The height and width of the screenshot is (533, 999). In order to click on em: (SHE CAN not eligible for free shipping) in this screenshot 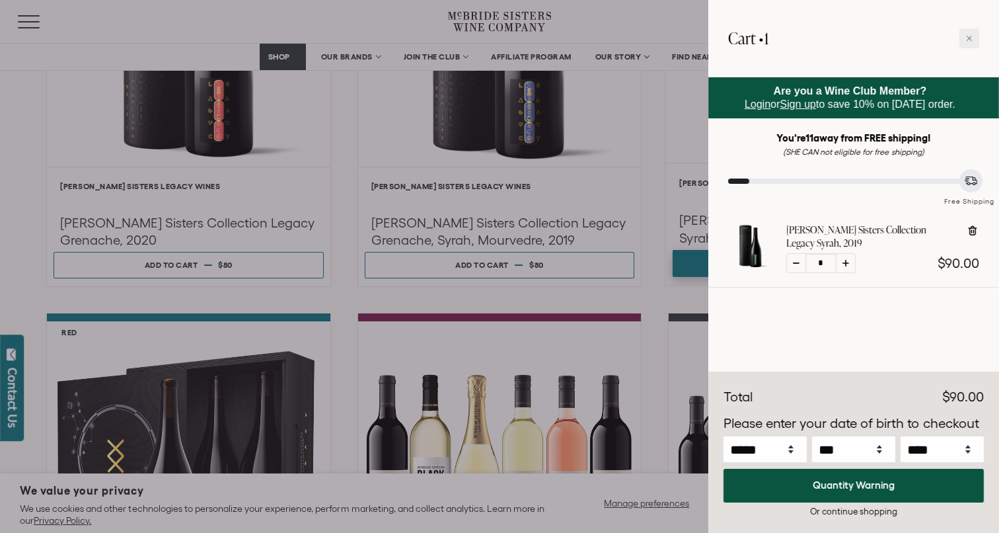, I will do `click(854, 151)`.